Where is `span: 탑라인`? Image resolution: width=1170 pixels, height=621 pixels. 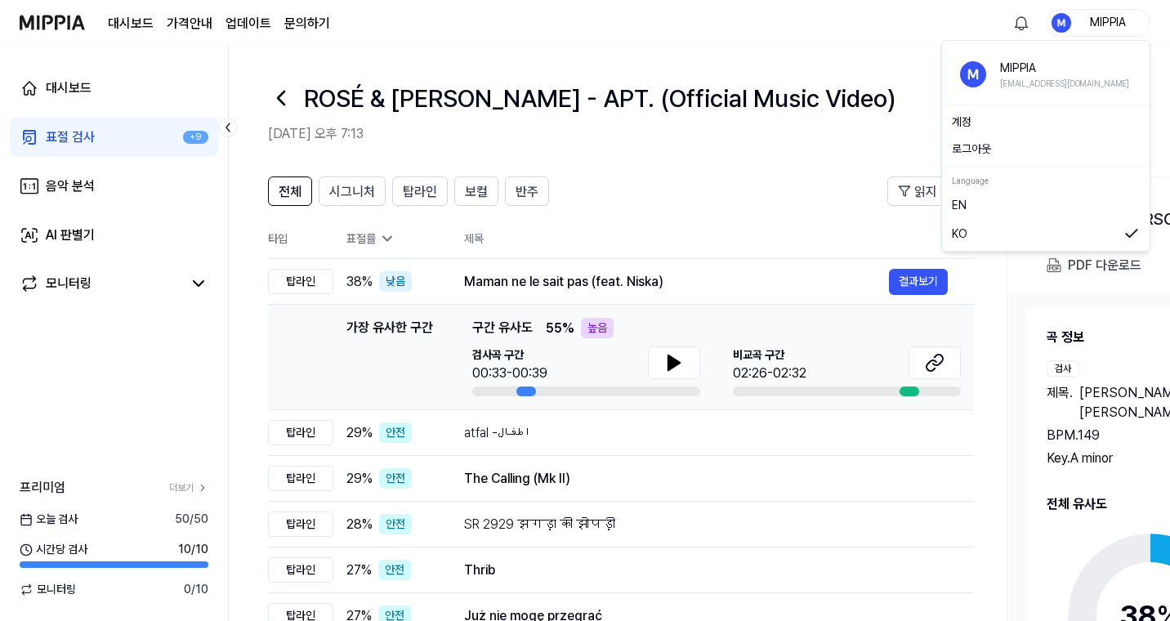 span: 탑라인 is located at coordinates (420, 192).